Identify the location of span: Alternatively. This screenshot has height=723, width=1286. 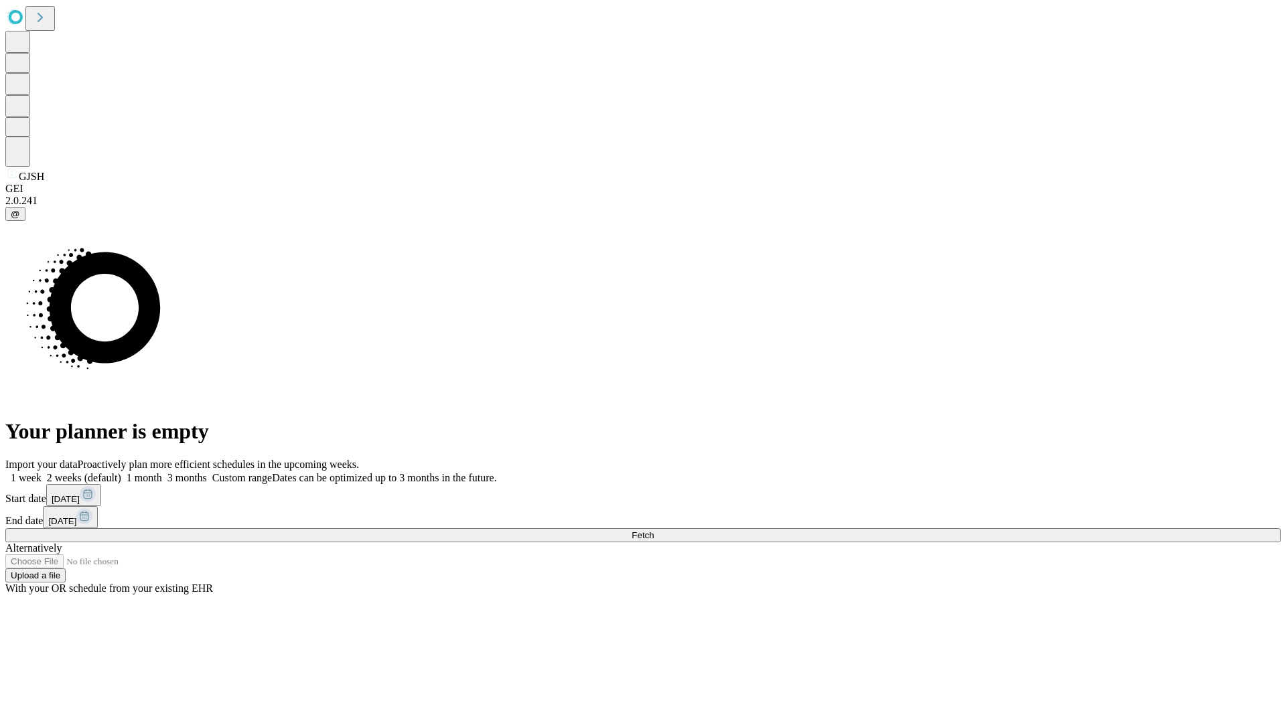
(33, 548).